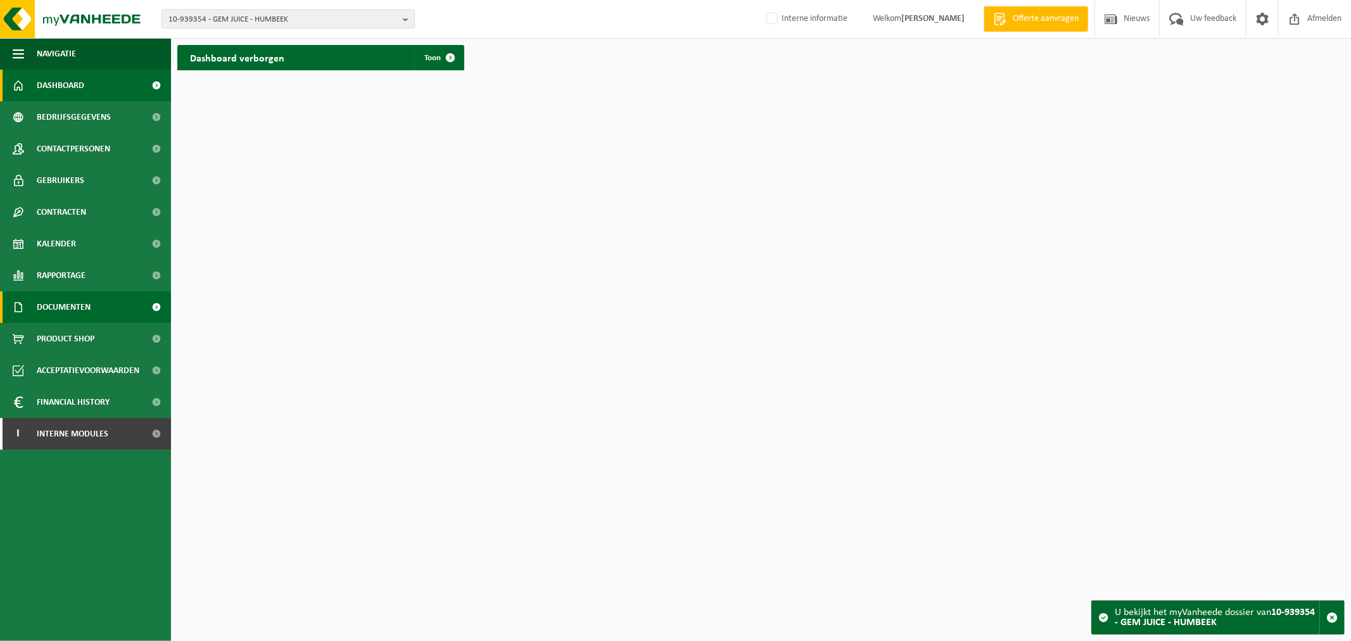  I want to click on span: Gebruikers, so click(60, 181).